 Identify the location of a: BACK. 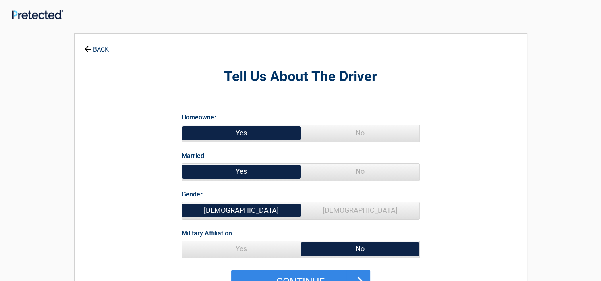
(97, 46).